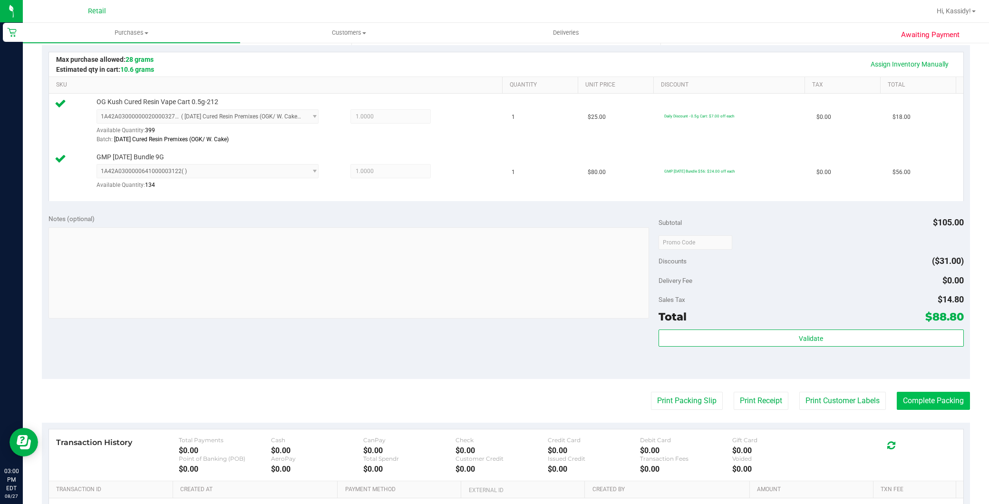 This screenshot has width=989, height=504. I want to click on p: 03:00 PM EDT, so click(11, 480).